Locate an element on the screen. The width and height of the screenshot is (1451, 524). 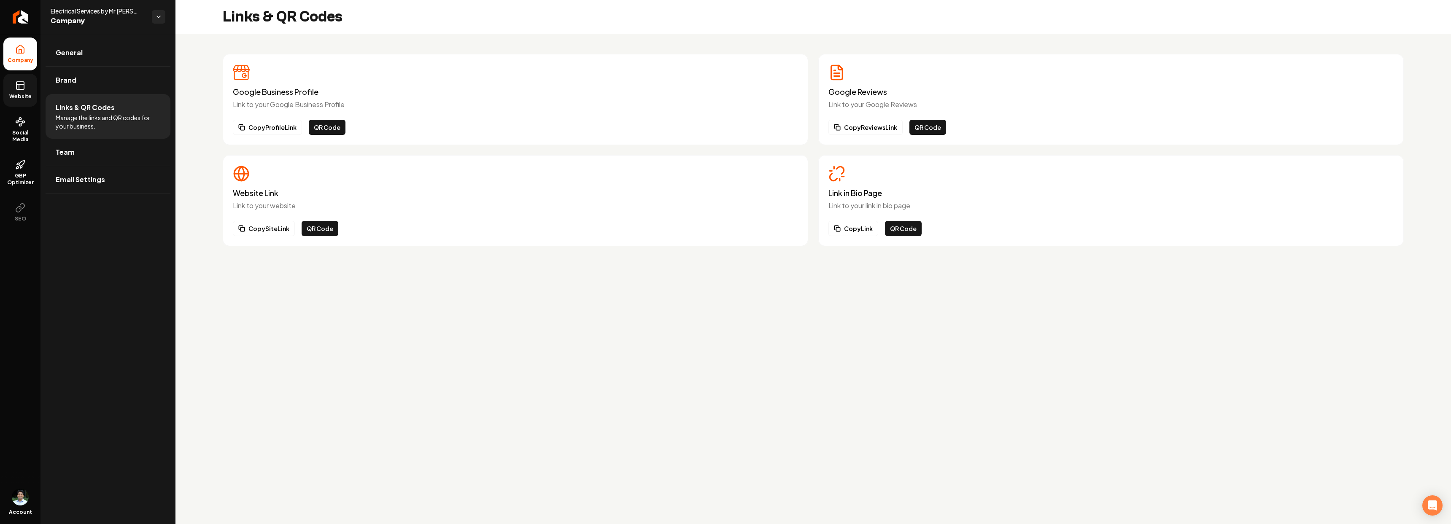
img: Rebolt Logo is located at coordinates (20, 17).